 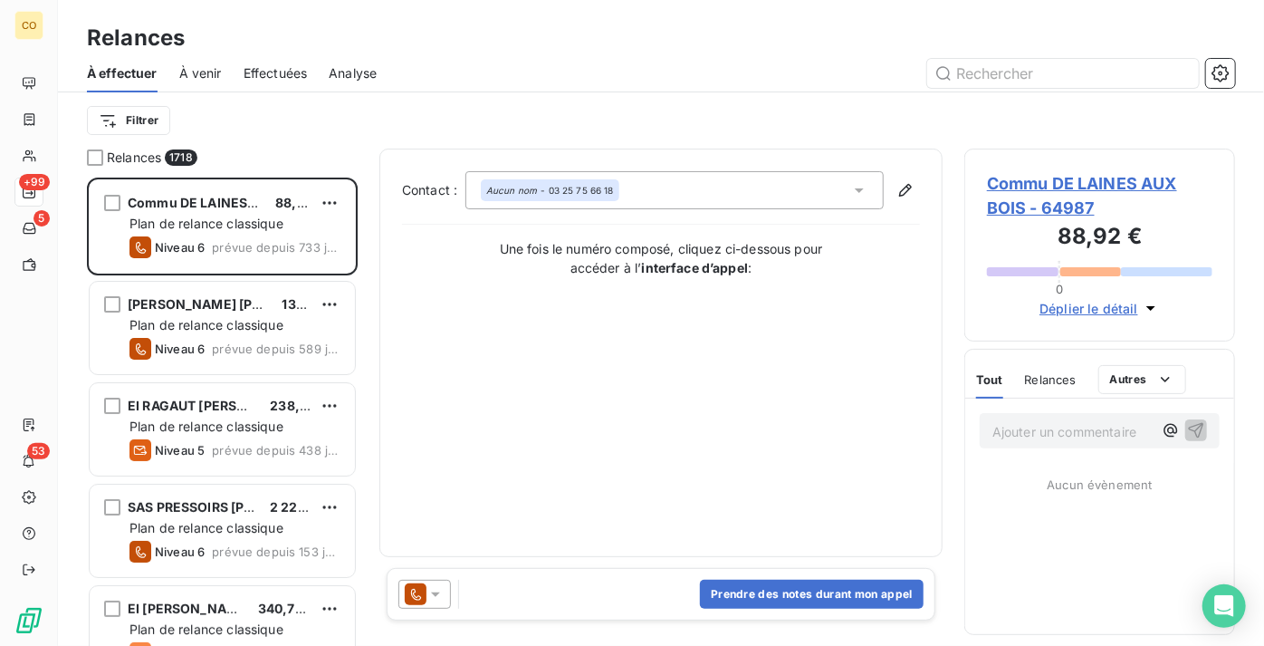 What do you see at coordinates (200, 73) in the screenshot?
I see `span: À venir` at bounding box center [200, 73].